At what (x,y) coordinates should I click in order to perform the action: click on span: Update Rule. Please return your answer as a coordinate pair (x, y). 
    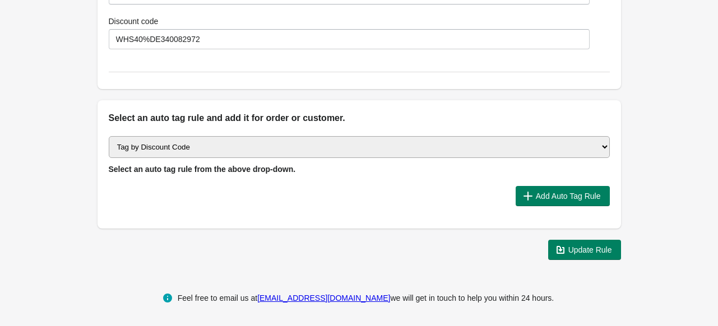
    Looking at the image, I should click on (590, 250).